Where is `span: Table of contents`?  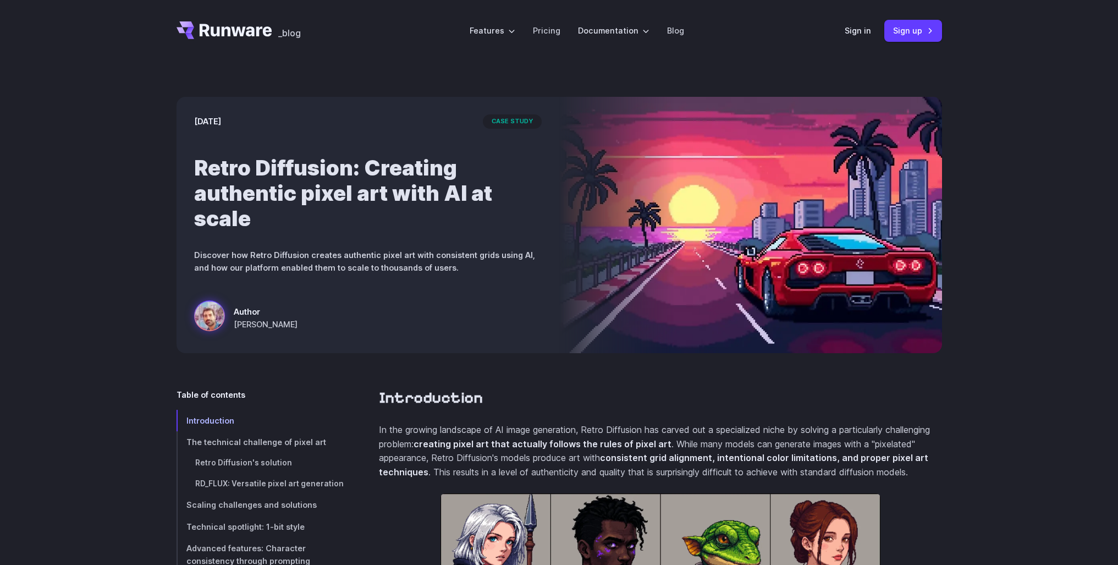 span: Table of contents is located at coordinates (211, 394).